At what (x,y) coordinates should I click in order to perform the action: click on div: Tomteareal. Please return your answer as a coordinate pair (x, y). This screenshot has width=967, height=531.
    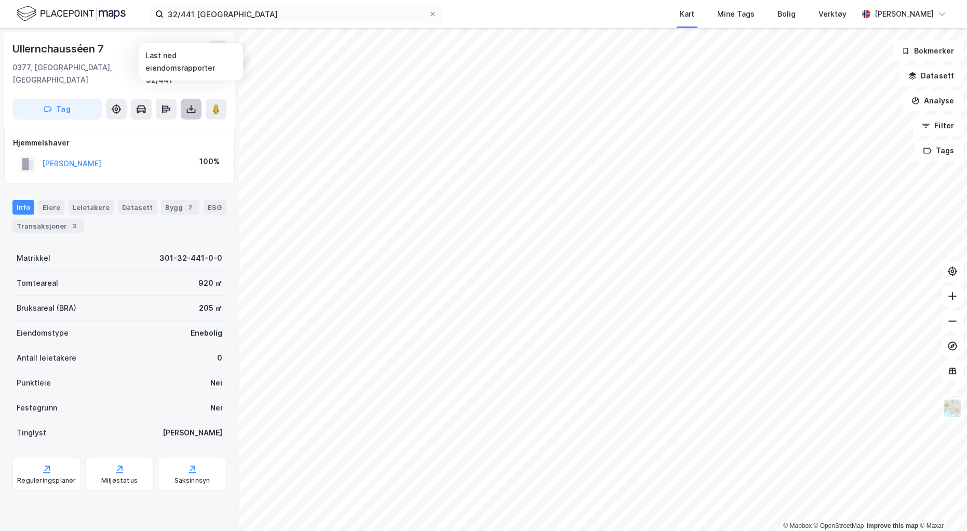
    Looking at the image, I should click on (37, 283).